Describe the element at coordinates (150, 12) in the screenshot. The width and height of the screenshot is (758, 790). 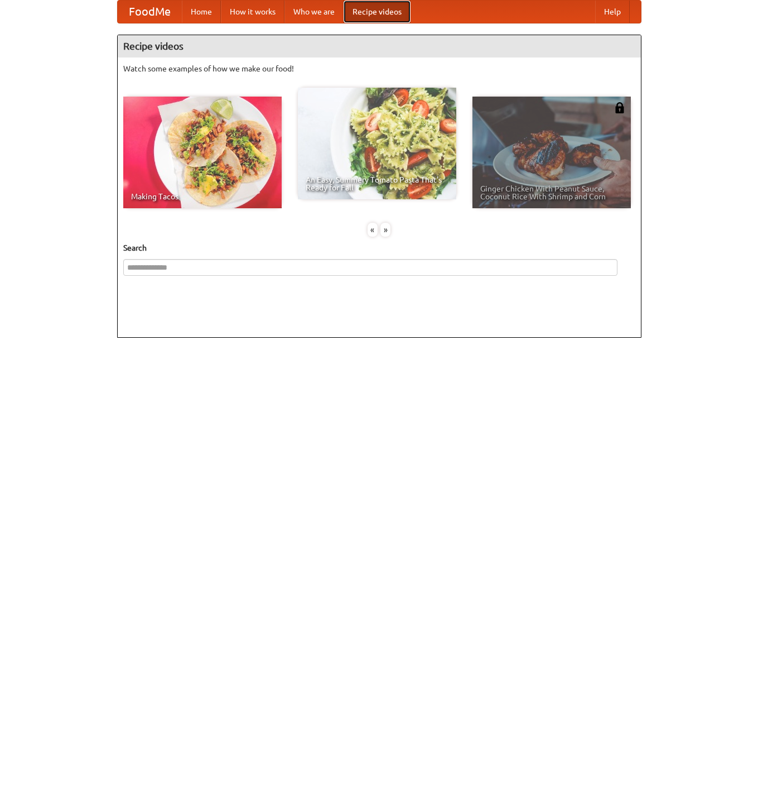
I see `a: FoodMe` at that location.